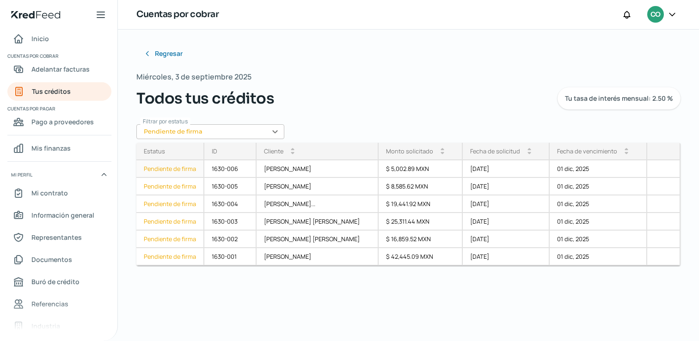 The height and width of the screenshot is (341, 699). I want to click on div: 1630-003, so click(230, 222).